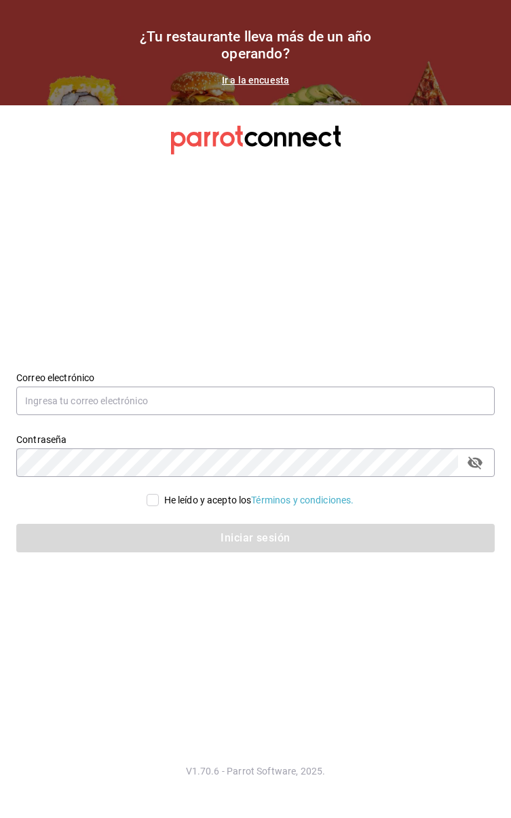  I want to click on p: V1.70.6 - Parrot Software, 2025., so click(255, 771).